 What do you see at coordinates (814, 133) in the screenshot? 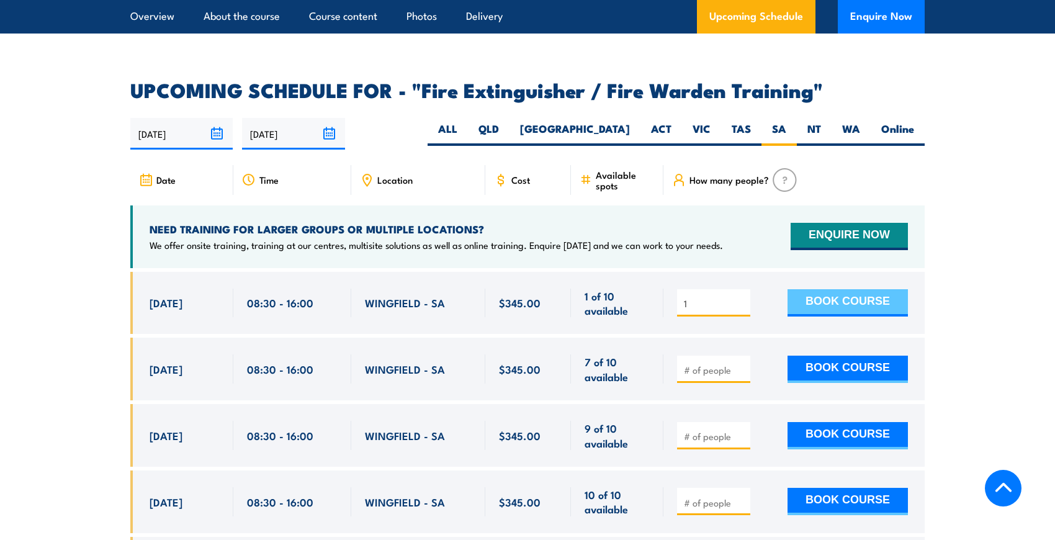
I see `label: NT` at bounding box center [814, 133].